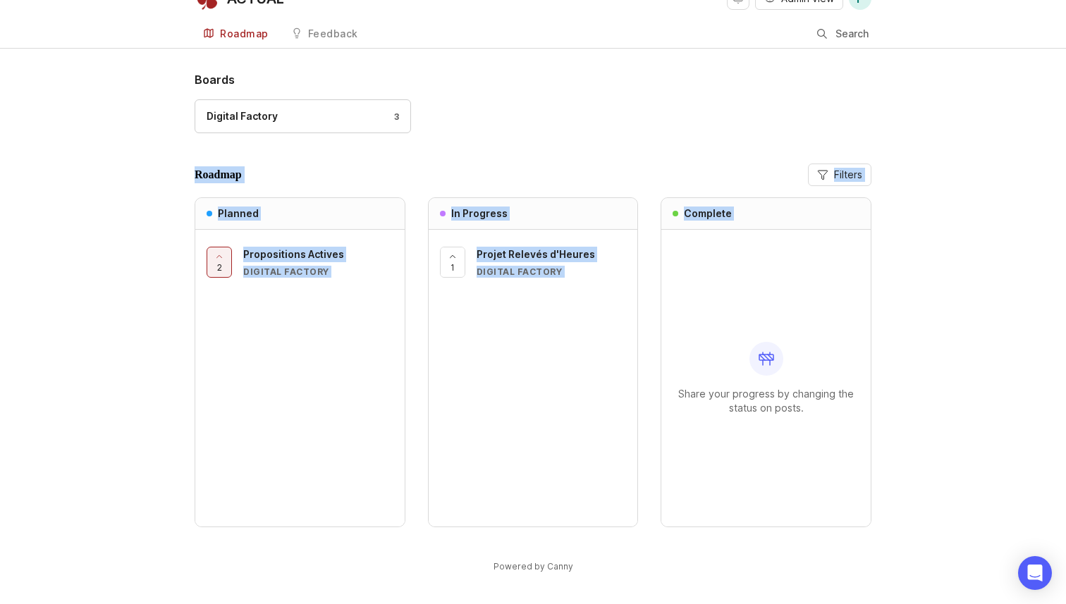  I want to click on a: Powered by Canny, so click(533, 566).